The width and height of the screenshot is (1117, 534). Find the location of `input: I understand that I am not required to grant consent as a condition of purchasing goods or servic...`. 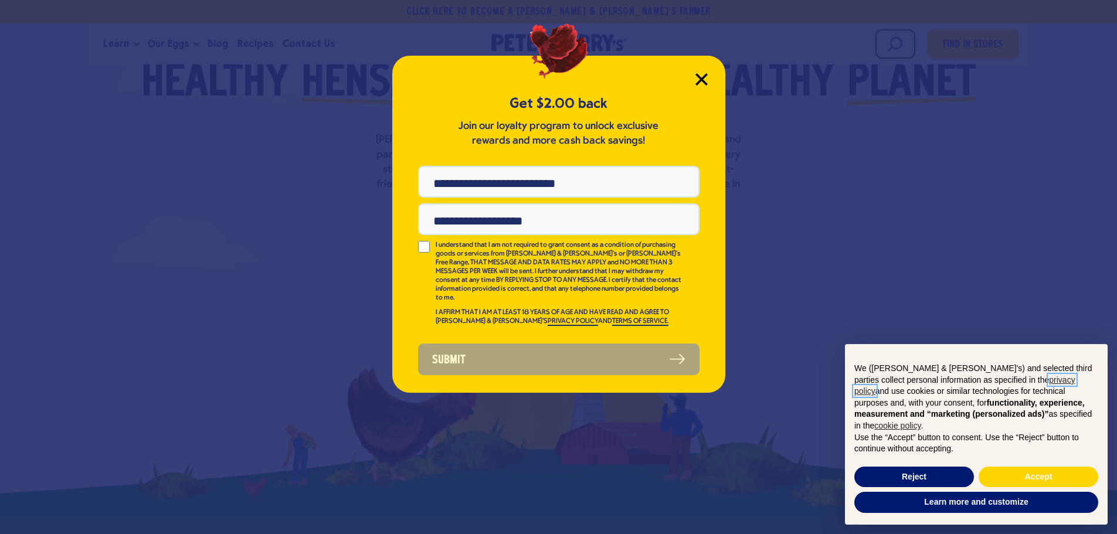

input: I understand that I am not required to grant consent as a condition of purchasing goods or servic... is located at coordinates (424, 247).